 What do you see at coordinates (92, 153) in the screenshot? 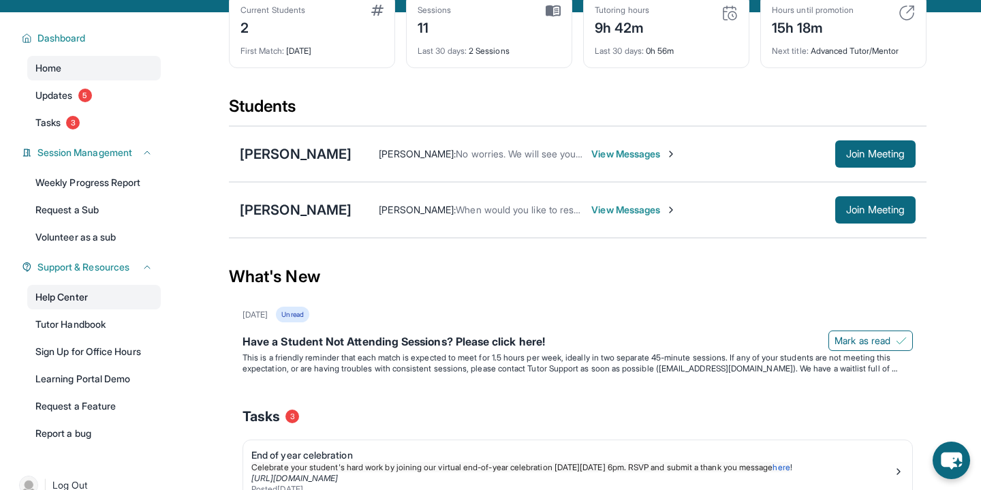
I see `button: Session Management` at bounding box center [92, 153].